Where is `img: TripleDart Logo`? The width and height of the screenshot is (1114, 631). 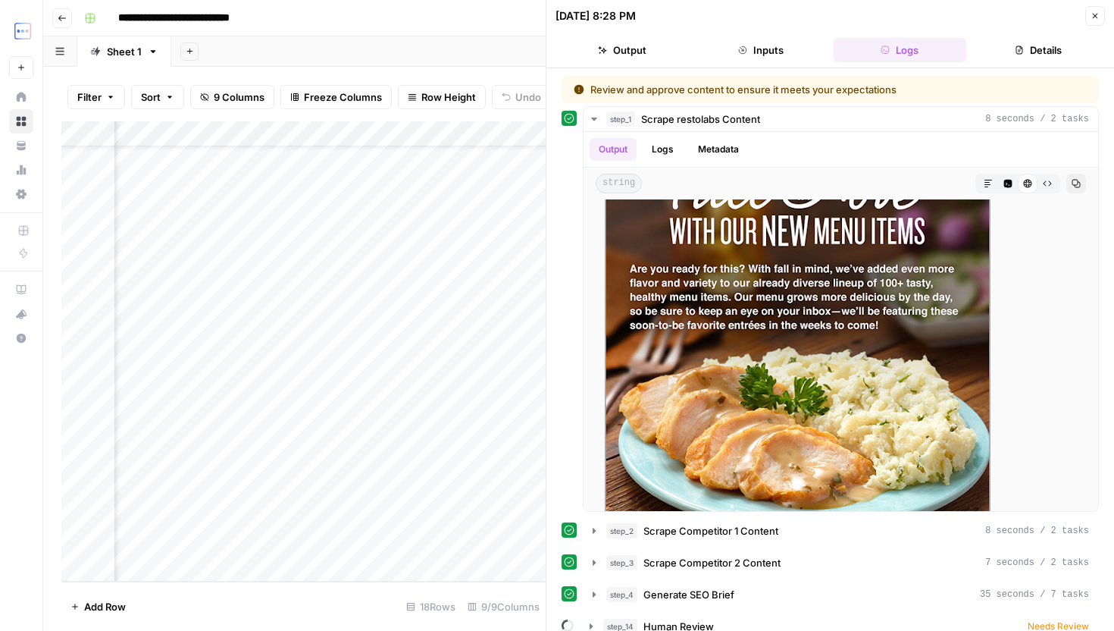
img: TripleDart Logo is located at coordinates (23, 31).